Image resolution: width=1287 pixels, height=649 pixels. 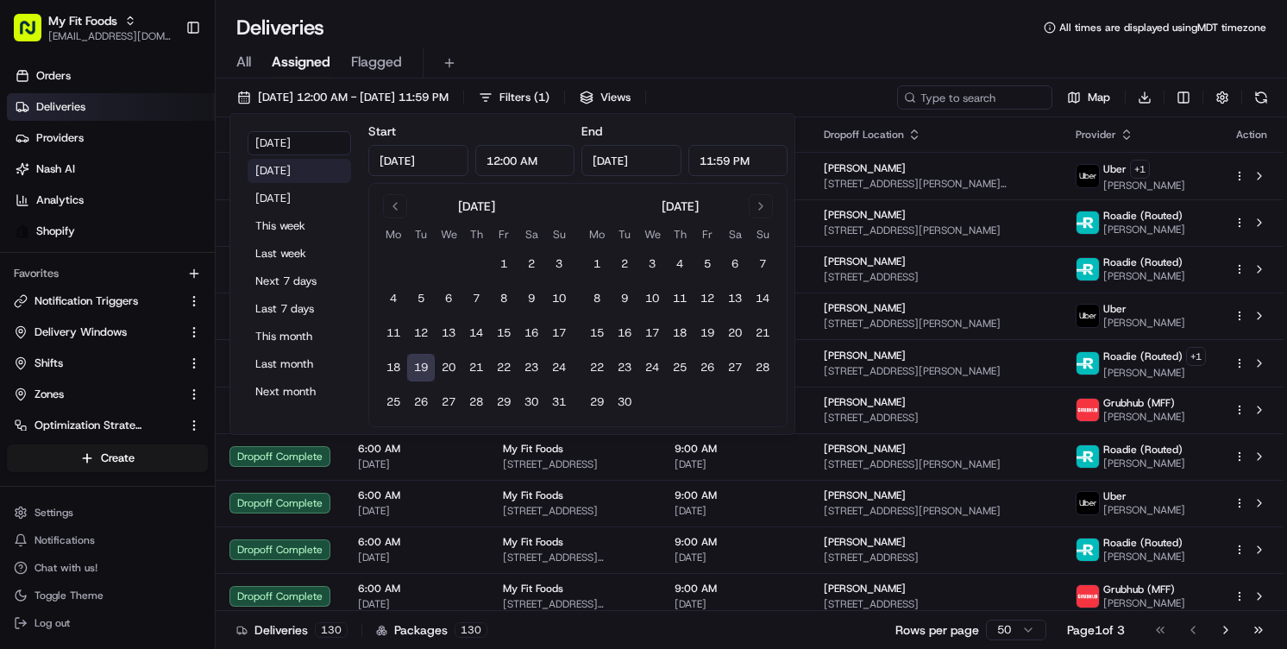 I want to click on a: Analytics, so click(x=110, y=200).